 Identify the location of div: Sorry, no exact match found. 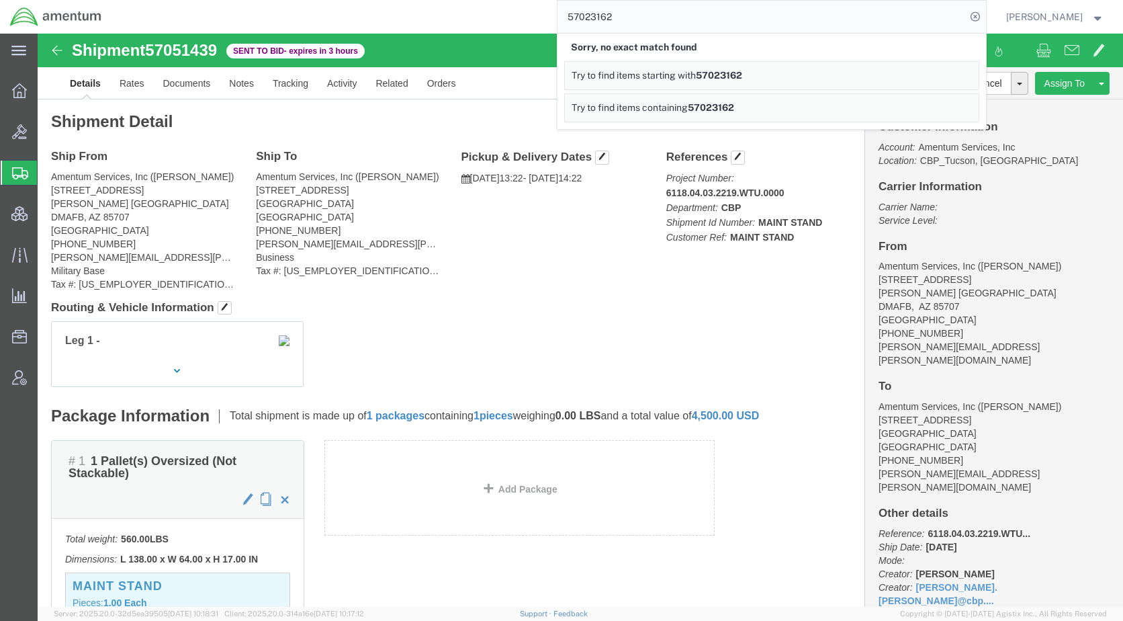
(772, 47).